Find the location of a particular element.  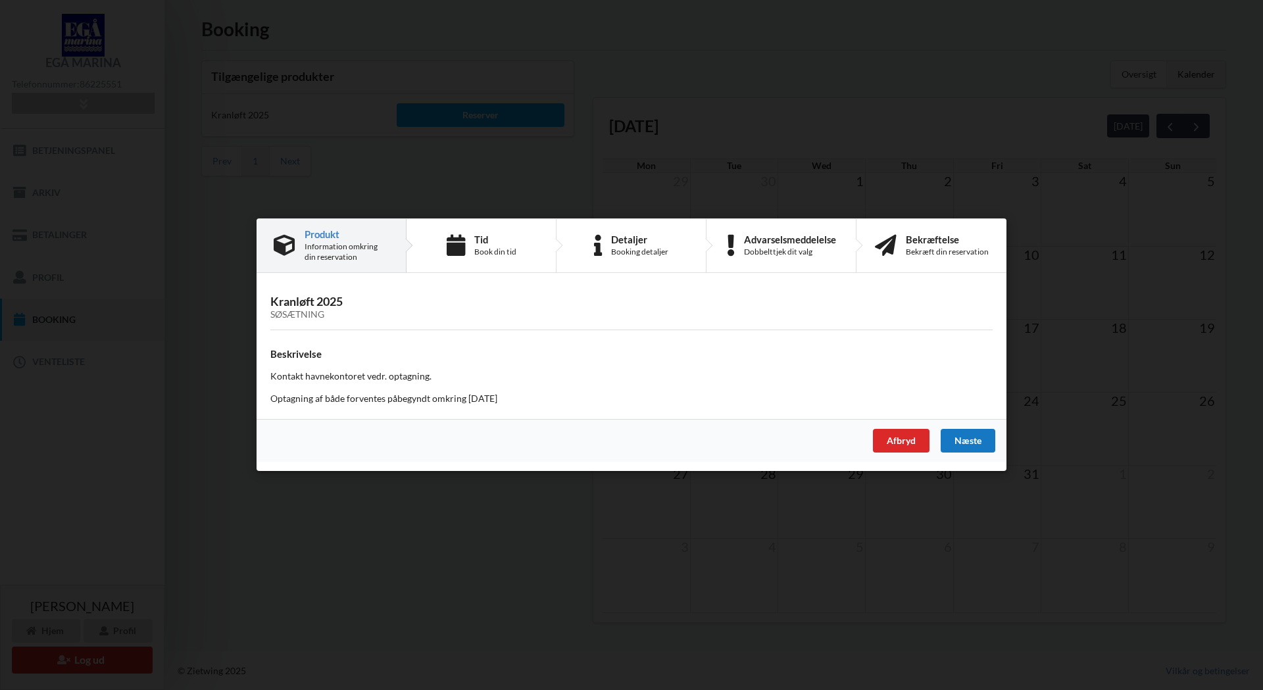

div: Bekræft din reservation is located at coordinates (947, 252).